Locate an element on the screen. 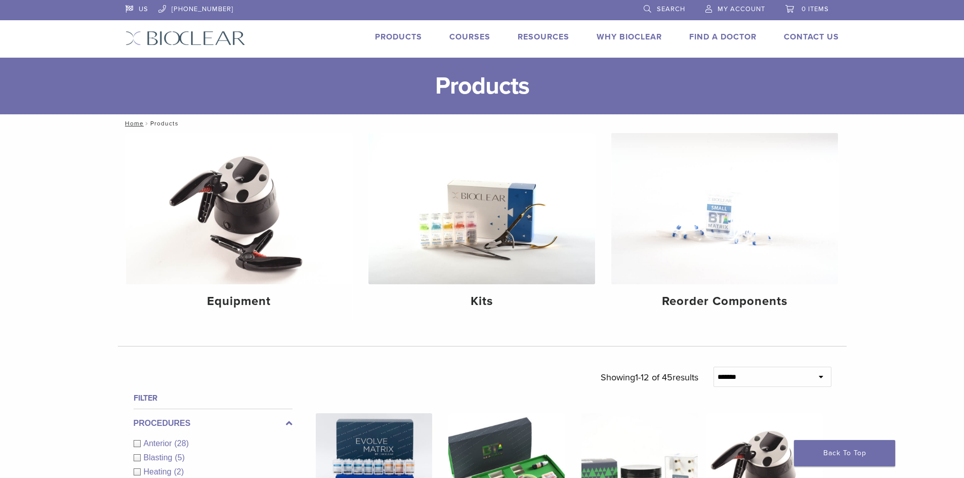 This screenshot has width=964, height=478. a: Back To Top is located at coordinates (845, 454).